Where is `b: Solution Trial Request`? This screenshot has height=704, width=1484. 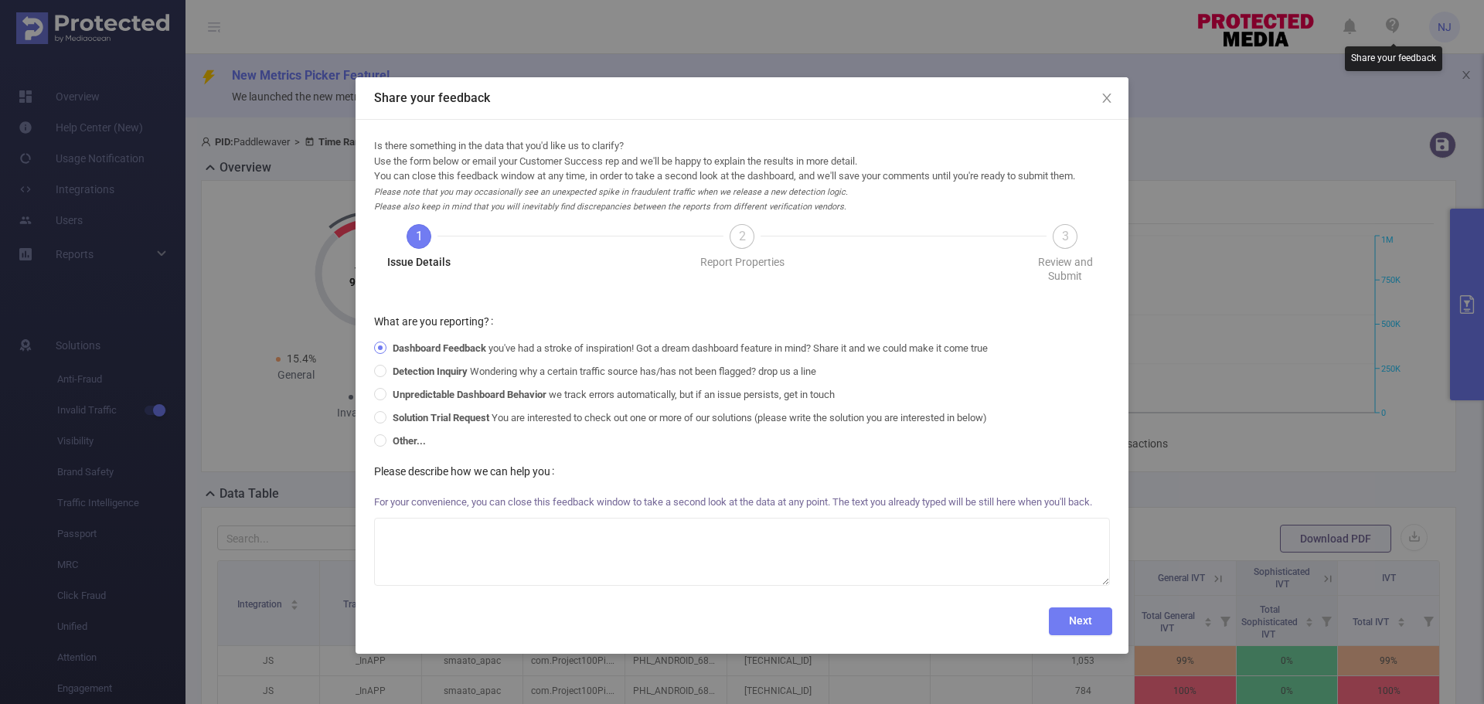
b: Solution Trial Request is located at coordinates (441, 418).